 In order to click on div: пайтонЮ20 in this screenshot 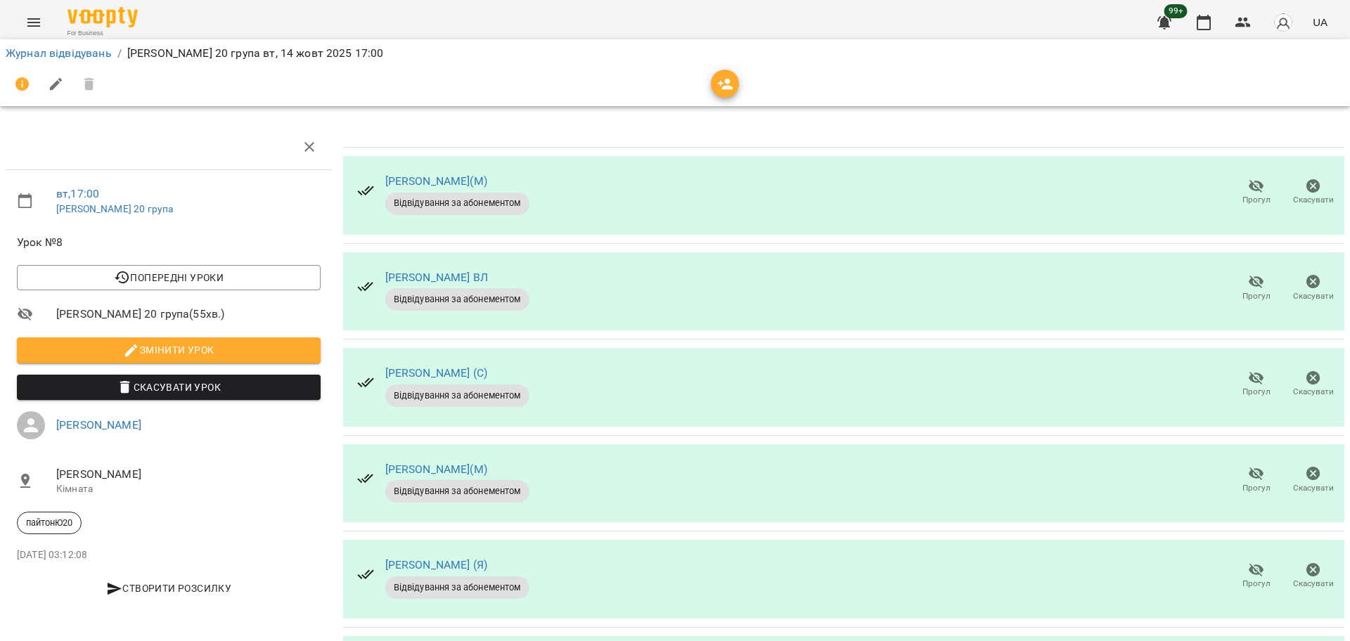, I will do `click(49, 523)`.